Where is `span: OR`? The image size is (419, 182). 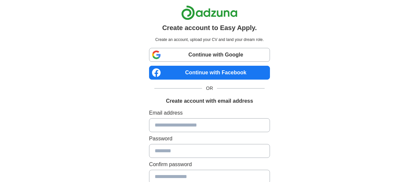 span: OR is located at coordinates (209, 88).